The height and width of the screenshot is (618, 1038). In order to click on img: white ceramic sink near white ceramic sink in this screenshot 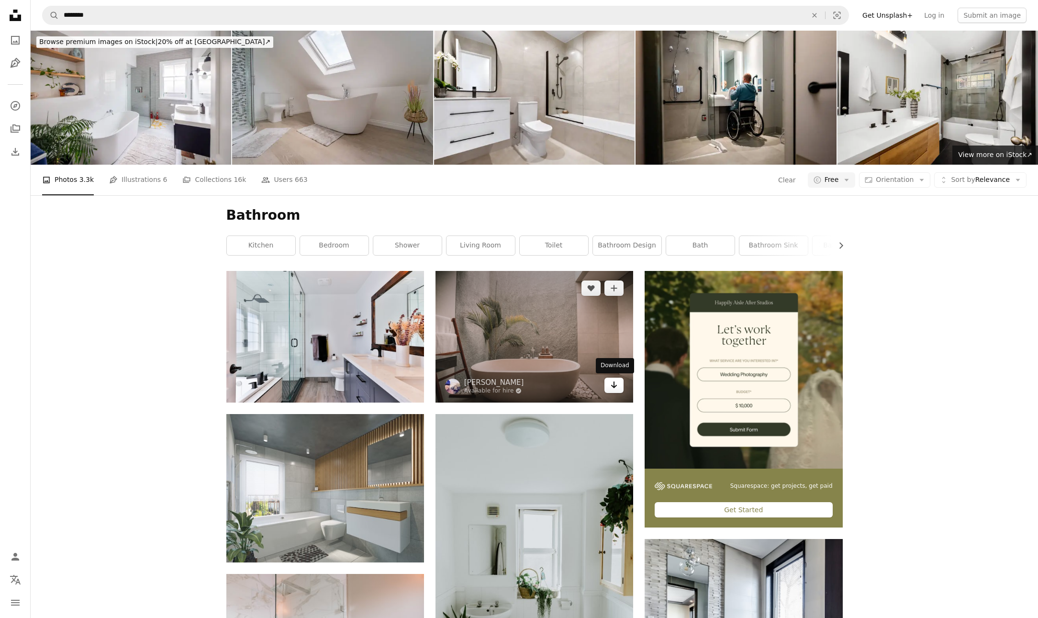, I will do `click(325, 336)`.